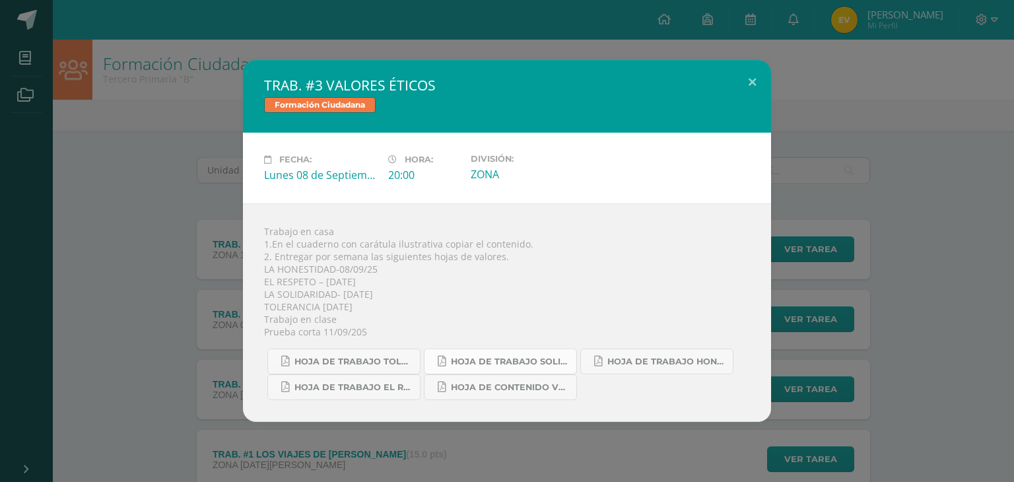 The width and height of the screenshot is (1014, 482). Describe the element at coordinates (527, 174) in the screenshot. I see `div: ZONA` at that location.